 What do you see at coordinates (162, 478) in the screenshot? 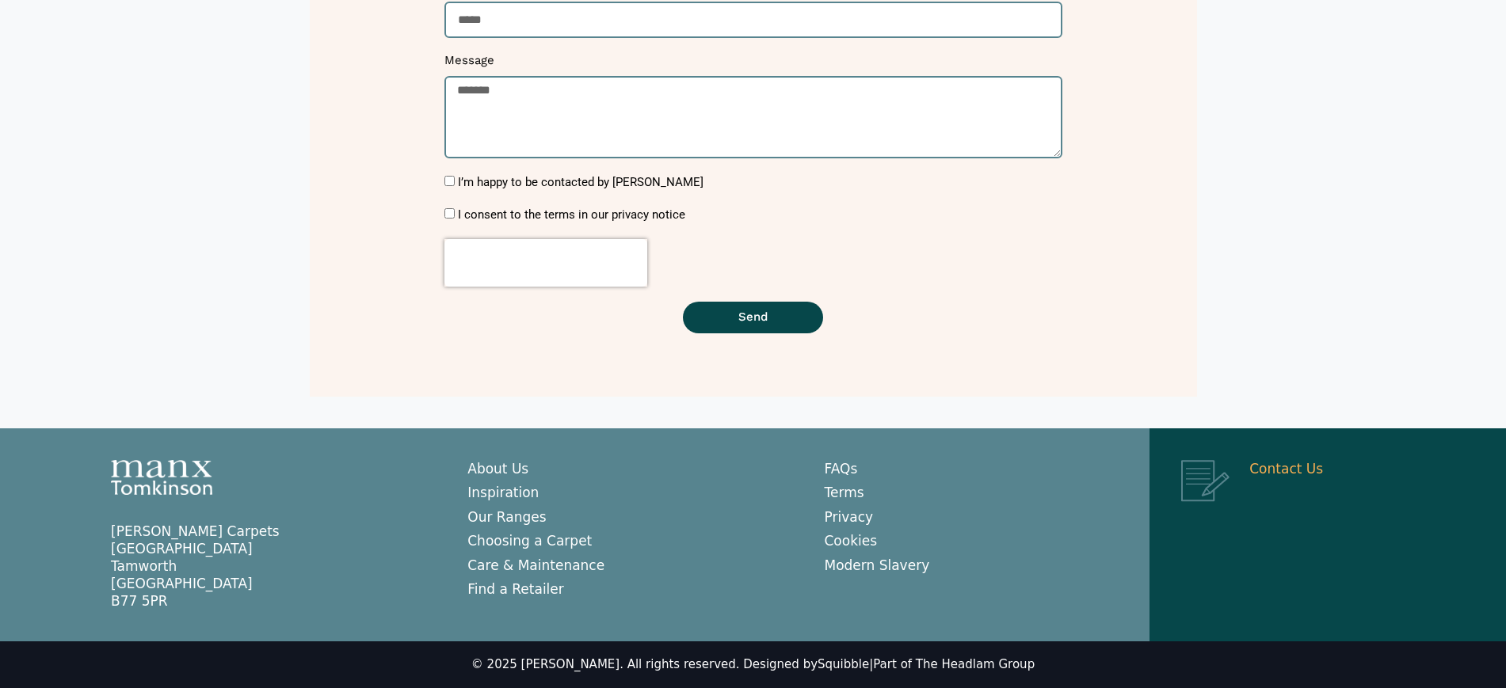
I see `img: Manx Tomkinson Logo` at bounding box center [162, 478].